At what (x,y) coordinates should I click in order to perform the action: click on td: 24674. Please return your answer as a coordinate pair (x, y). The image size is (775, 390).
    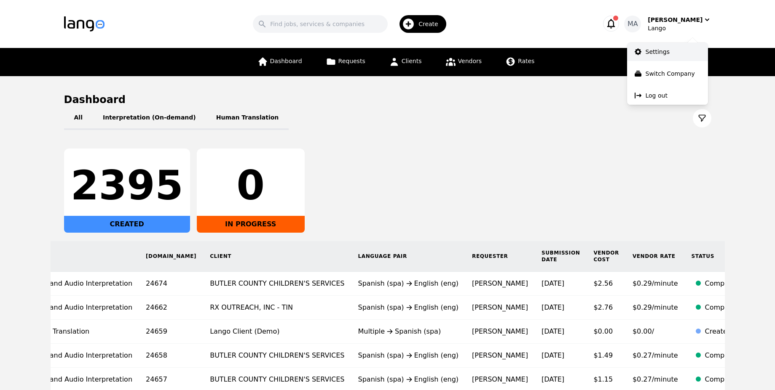
    Looking at the image, I should click on (171, 284).